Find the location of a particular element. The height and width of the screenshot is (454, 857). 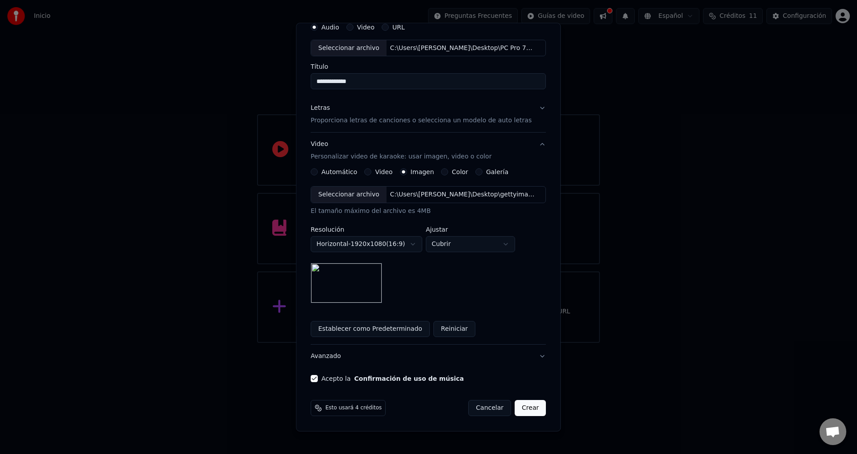

label: Color is located at coordinates (460, 172).